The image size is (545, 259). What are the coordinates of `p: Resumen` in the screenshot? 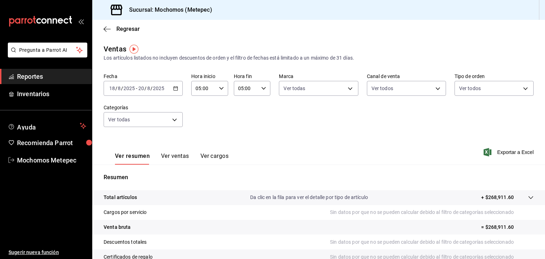 It's located at (319, 177).